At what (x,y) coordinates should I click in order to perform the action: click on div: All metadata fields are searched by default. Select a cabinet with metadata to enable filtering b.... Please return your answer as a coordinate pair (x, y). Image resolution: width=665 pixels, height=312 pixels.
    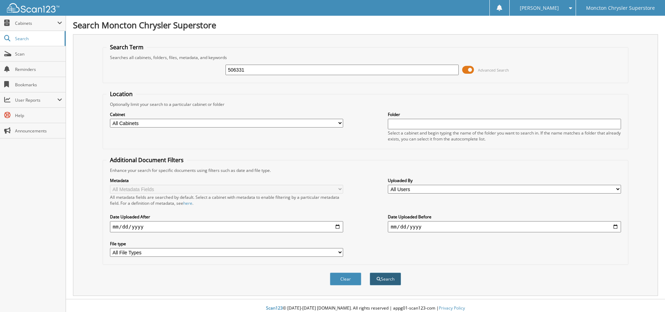
    Looking at the image, I should click on (226, 200).